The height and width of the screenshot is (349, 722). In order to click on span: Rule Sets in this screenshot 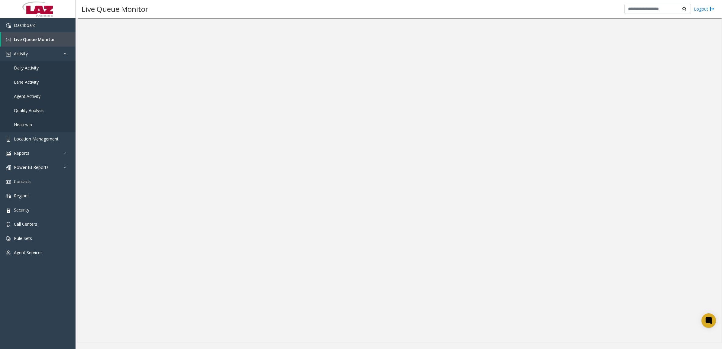, I will do `click(23, 238)`.